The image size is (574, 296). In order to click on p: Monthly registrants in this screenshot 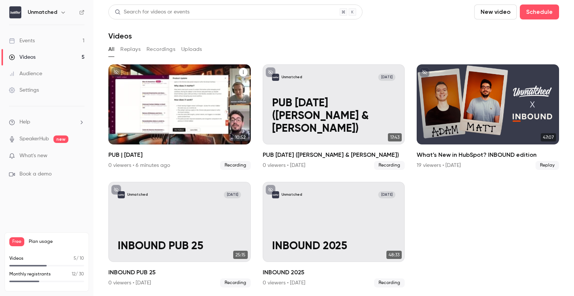, I will do `click(30, 274)`.